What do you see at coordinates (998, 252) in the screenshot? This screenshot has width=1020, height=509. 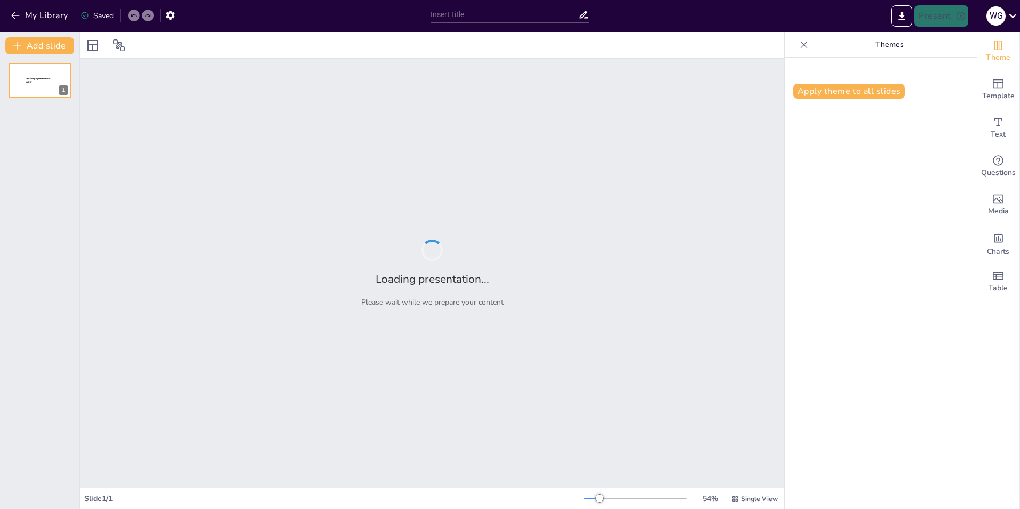 I see `span: Charts` at bounding box center [998, 252].